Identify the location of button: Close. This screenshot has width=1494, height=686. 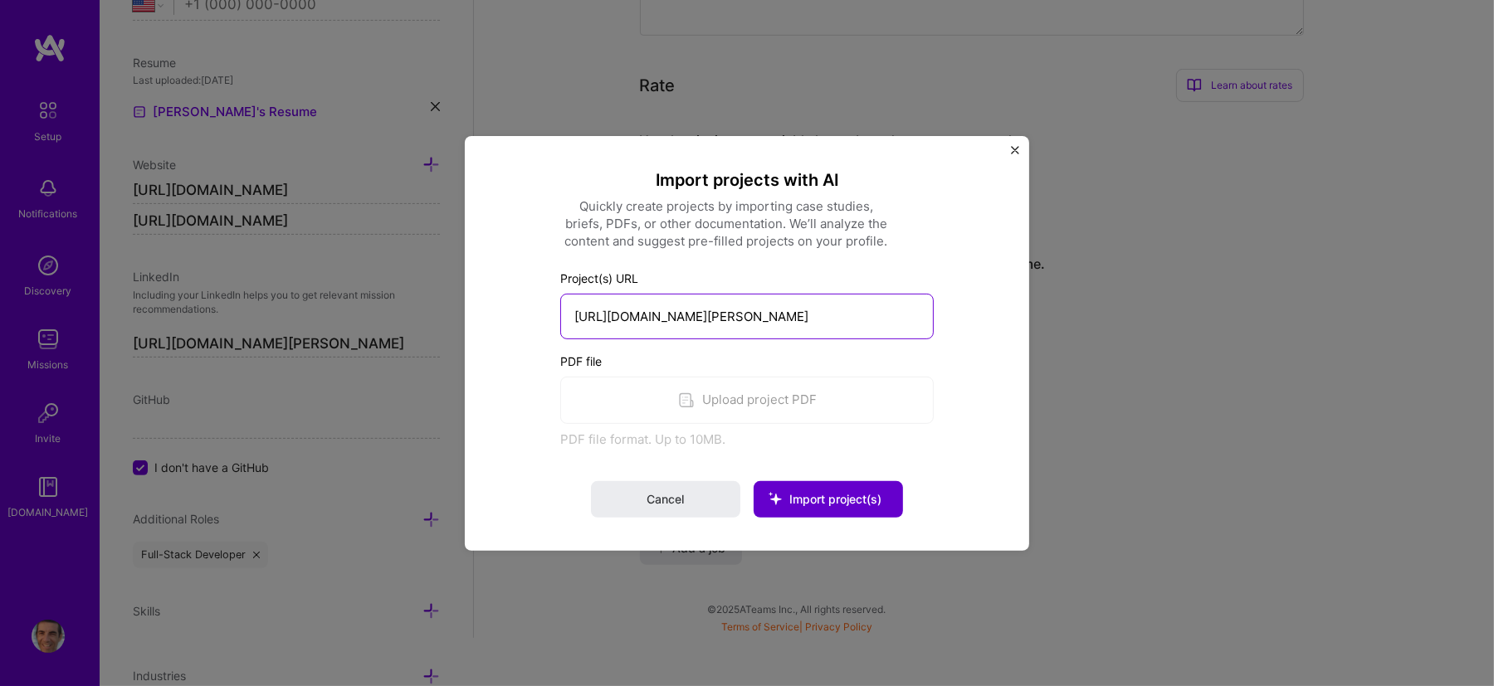
(1015, 154).